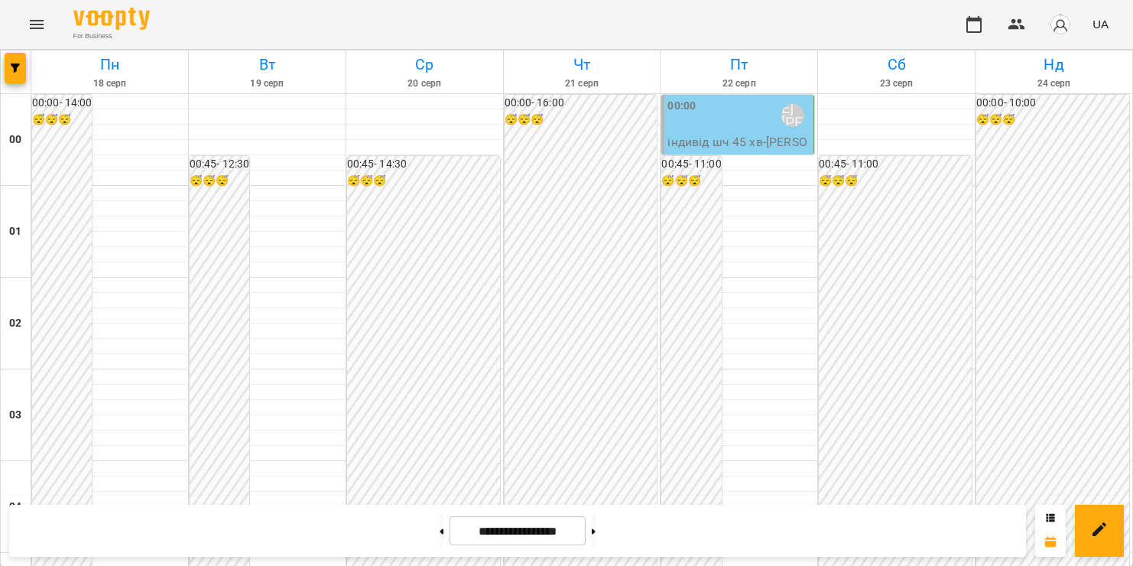  I want to click on button: UA, so click(1100, 24).